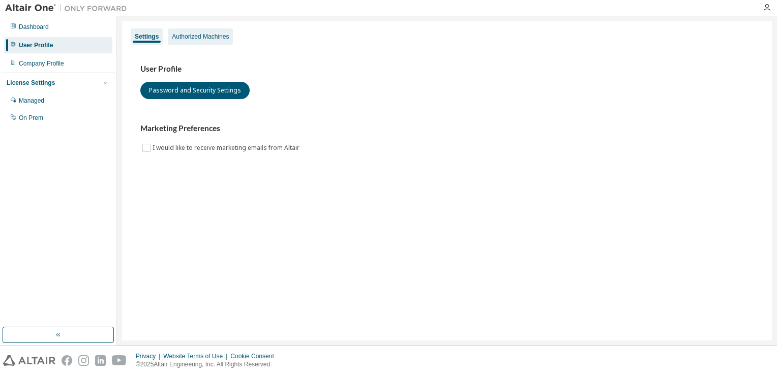 The width and height of the screenshot is (777, 375). What do you see at coordinates (36, 45) in the screenshot?
I see `div: User Profile` at bounding box center [36, 45].